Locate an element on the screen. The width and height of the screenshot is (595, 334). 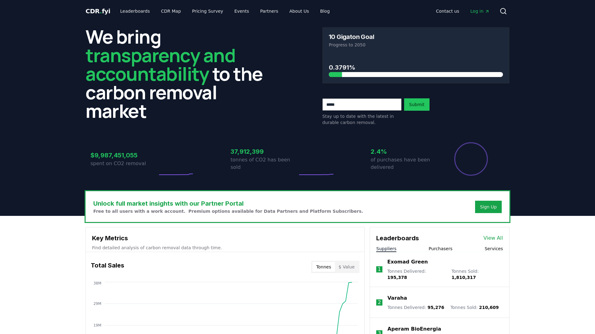
a: About Us is located at coordinates (299, 11).